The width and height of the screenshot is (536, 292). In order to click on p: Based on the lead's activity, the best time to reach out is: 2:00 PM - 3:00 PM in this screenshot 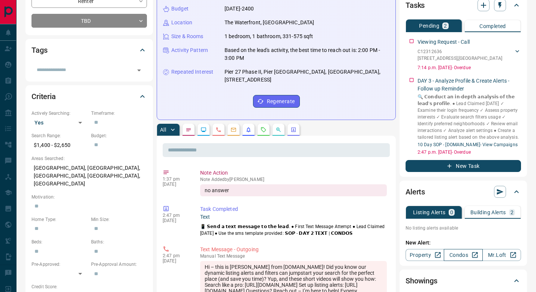, I will do `click(307, 54)`.